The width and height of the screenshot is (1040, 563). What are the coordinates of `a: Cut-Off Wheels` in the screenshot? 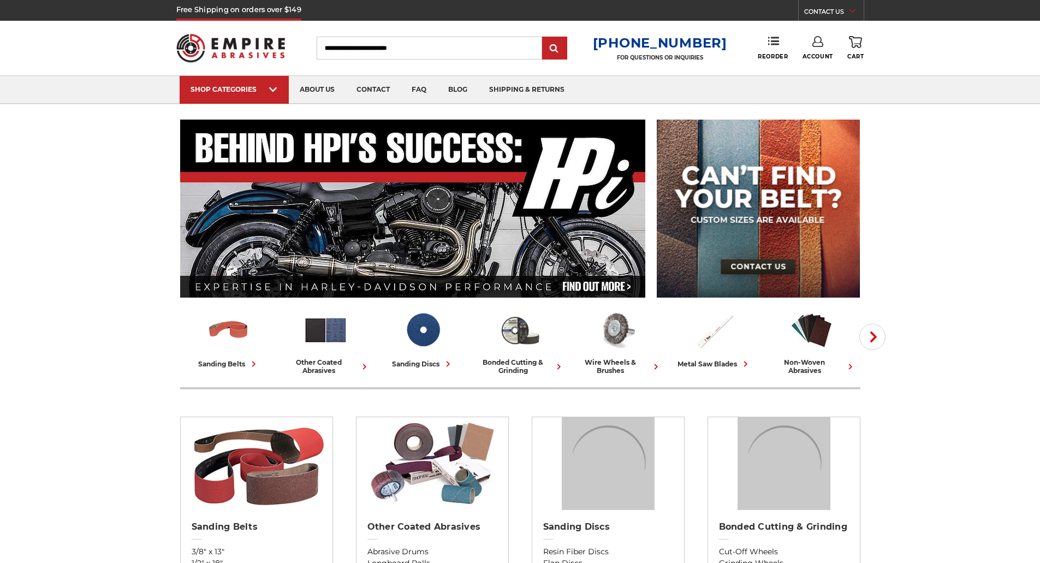 It's located at (784, 551).